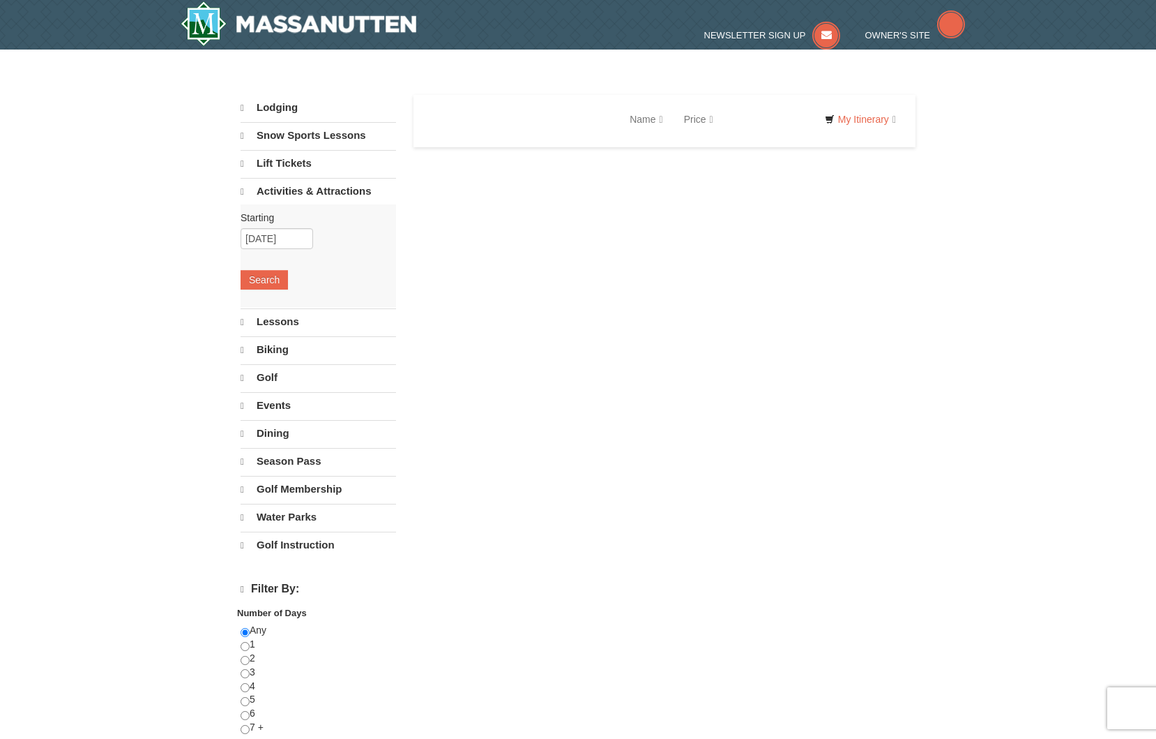 Image resolution: width=1156 pixels, height=739 pixels. Describe the element at coordinates (861, 119) in the screenshot. I see `a: My Itinerary` at that location.